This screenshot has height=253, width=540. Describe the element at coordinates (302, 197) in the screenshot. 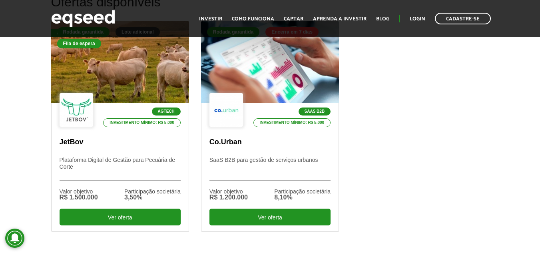

I see `div: 8,10%` at that location.